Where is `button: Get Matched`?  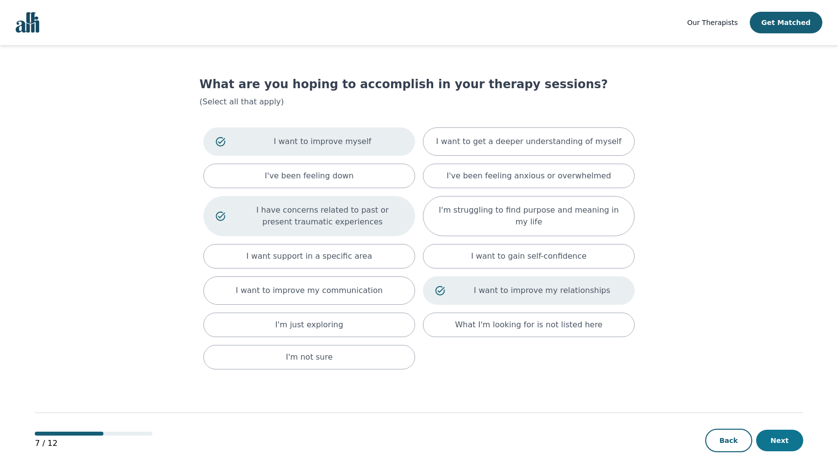
button: Get Matched is located at coordinates (786, 23).